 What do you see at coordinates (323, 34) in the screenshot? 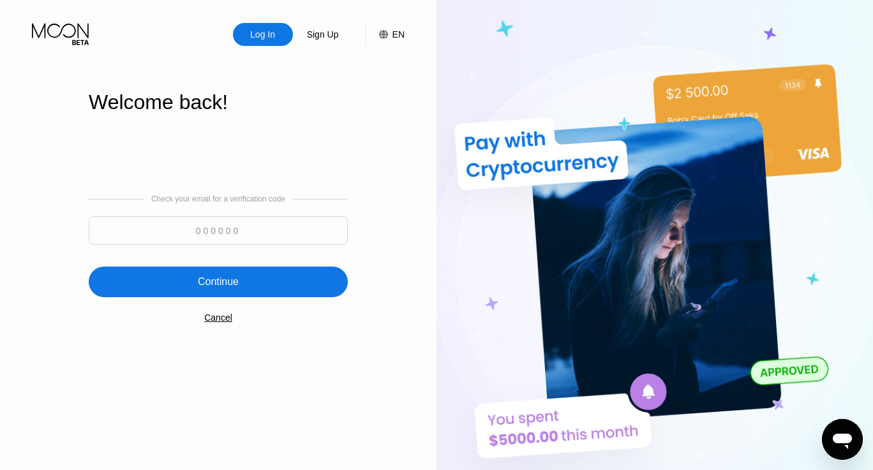
I see `div: Sign Up` at bounding box center [323, 34].